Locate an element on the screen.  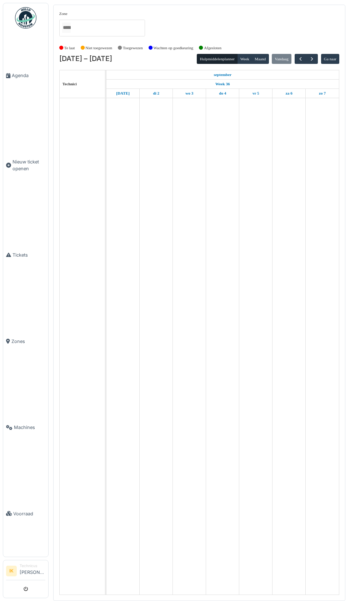
label: Te laat is located at coordinates (70, 48).